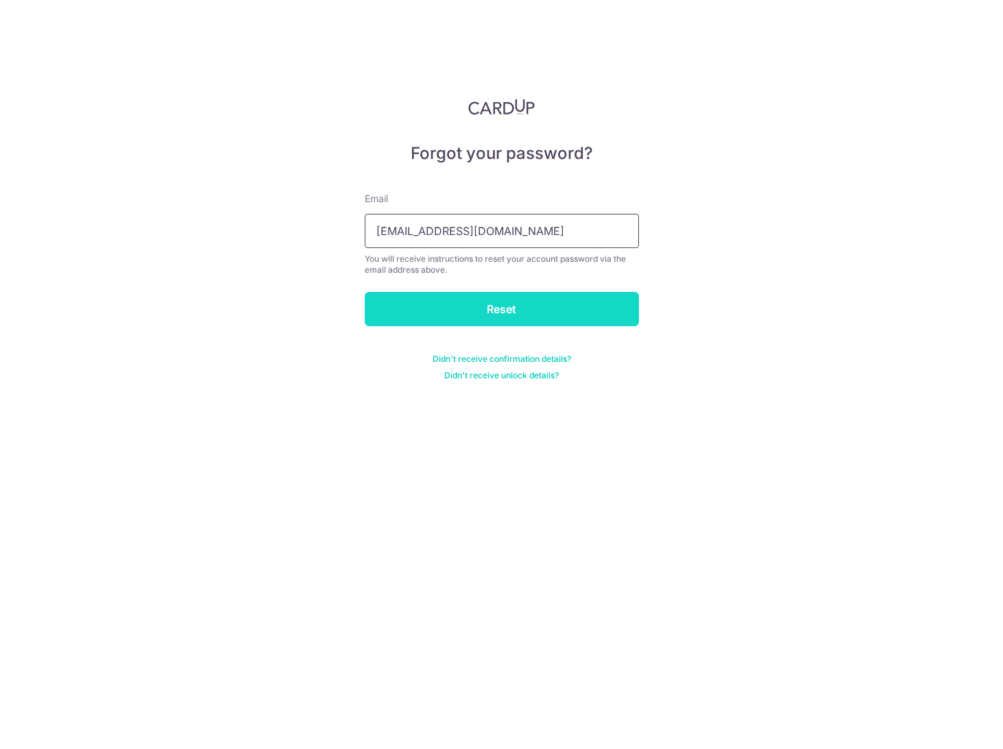 The image size is (1003, 749). What do you see at coordinates (376, 199) in the screenshot?
I see `label: Email` at bounding box center [376, 199].